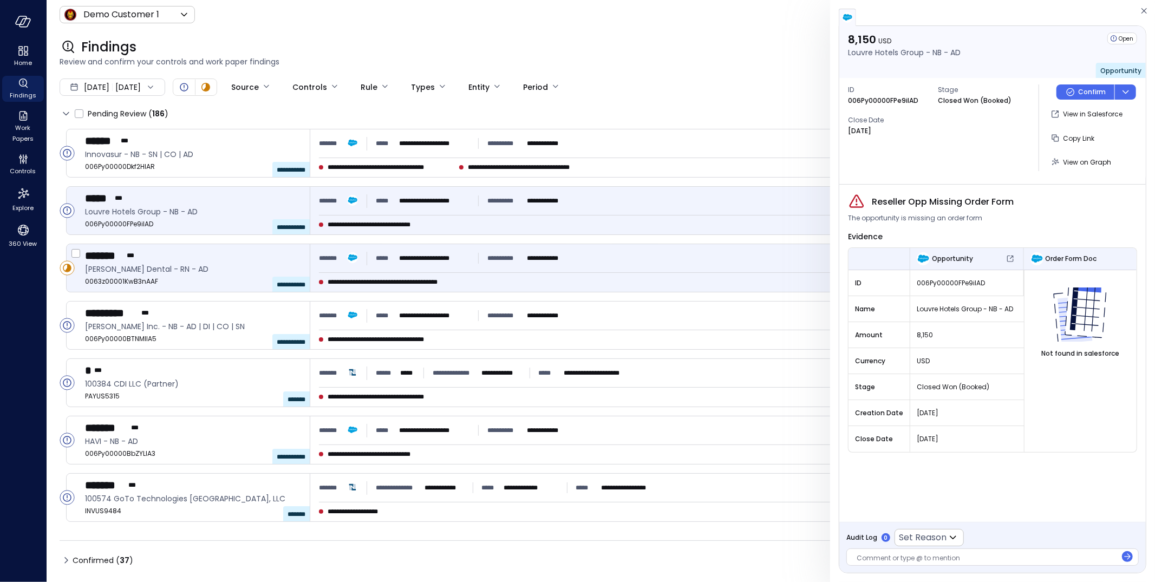 The width and height of the screenshot is (1155, 582). I want to click on span: 0063z00001KwB3nAAF, so click(193, 281).